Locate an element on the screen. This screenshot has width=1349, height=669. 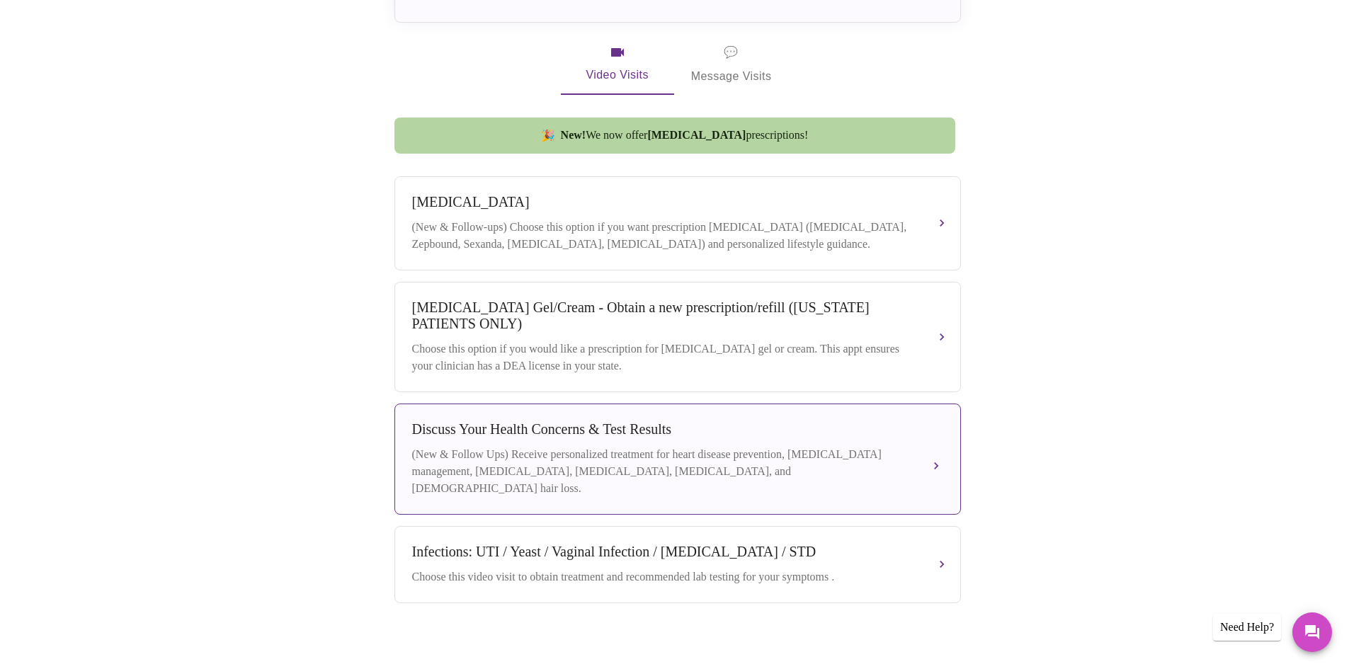
span: We now offer prescriptions! is located at coordinates (685, 135).